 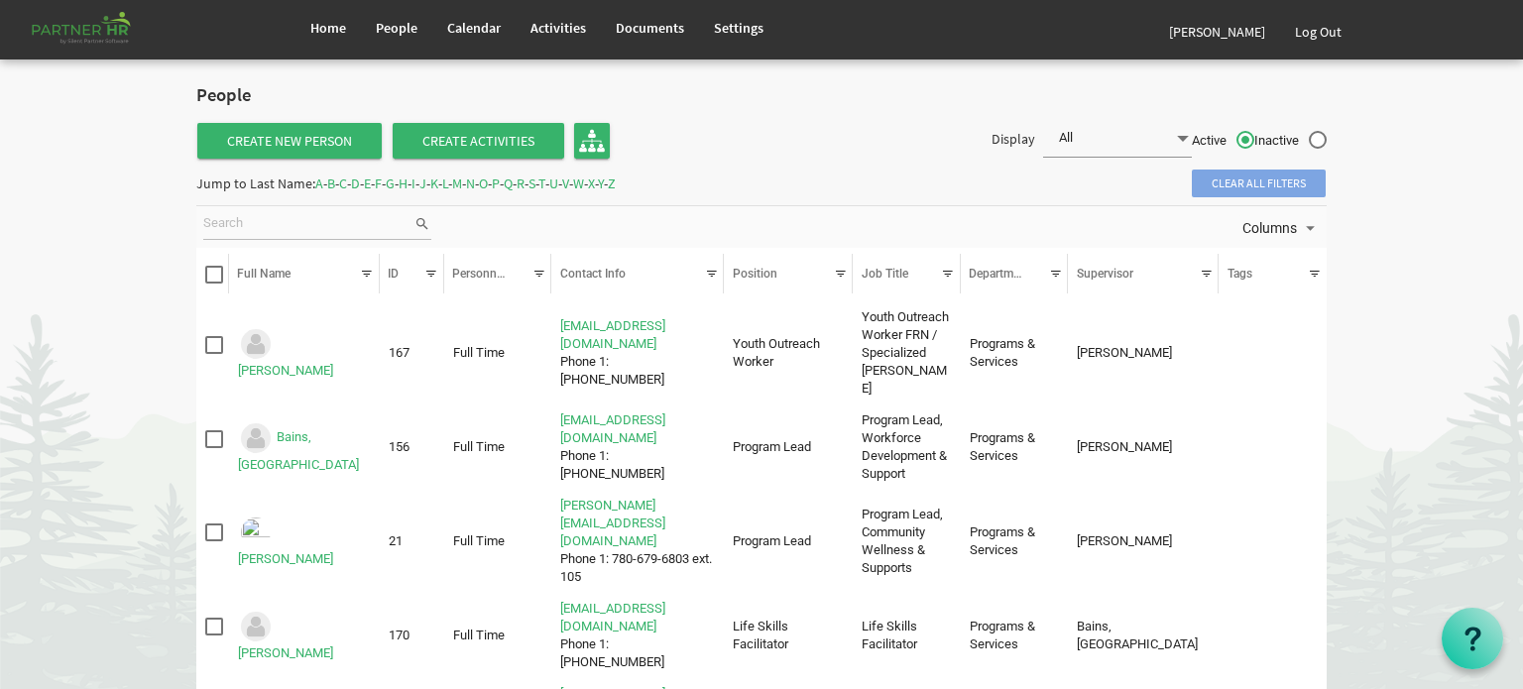 I want to click on td: Bains, Anchilla is template cell column header Full Name, so click(x=304, y=447).